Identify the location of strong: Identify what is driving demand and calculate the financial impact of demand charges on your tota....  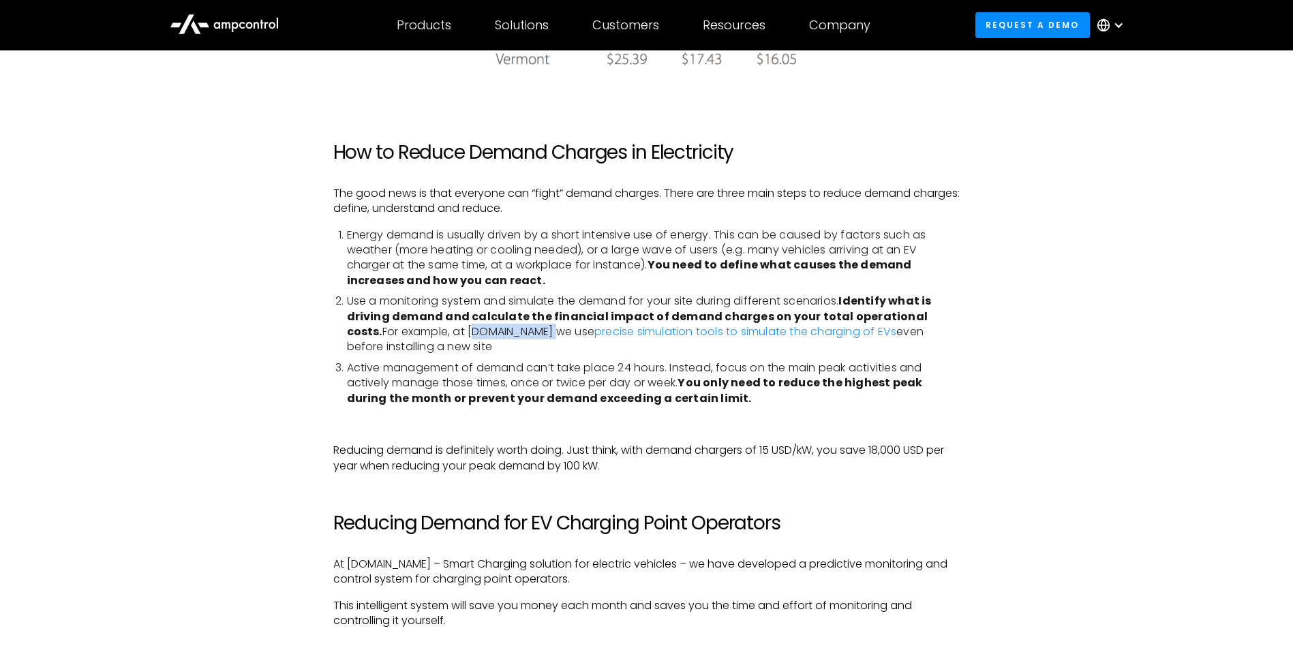
(639, 316).